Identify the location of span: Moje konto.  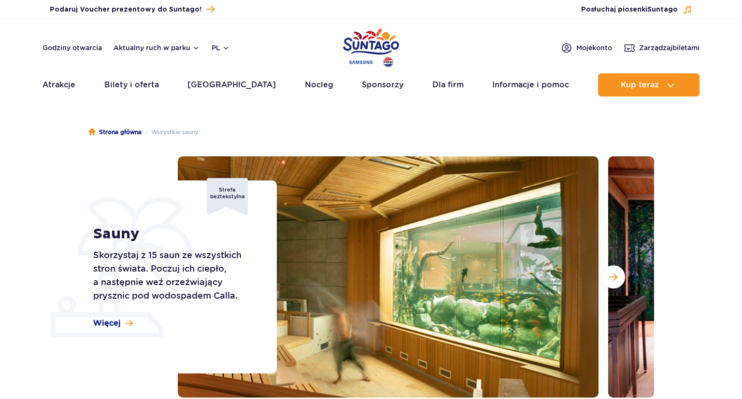
(594, 48).